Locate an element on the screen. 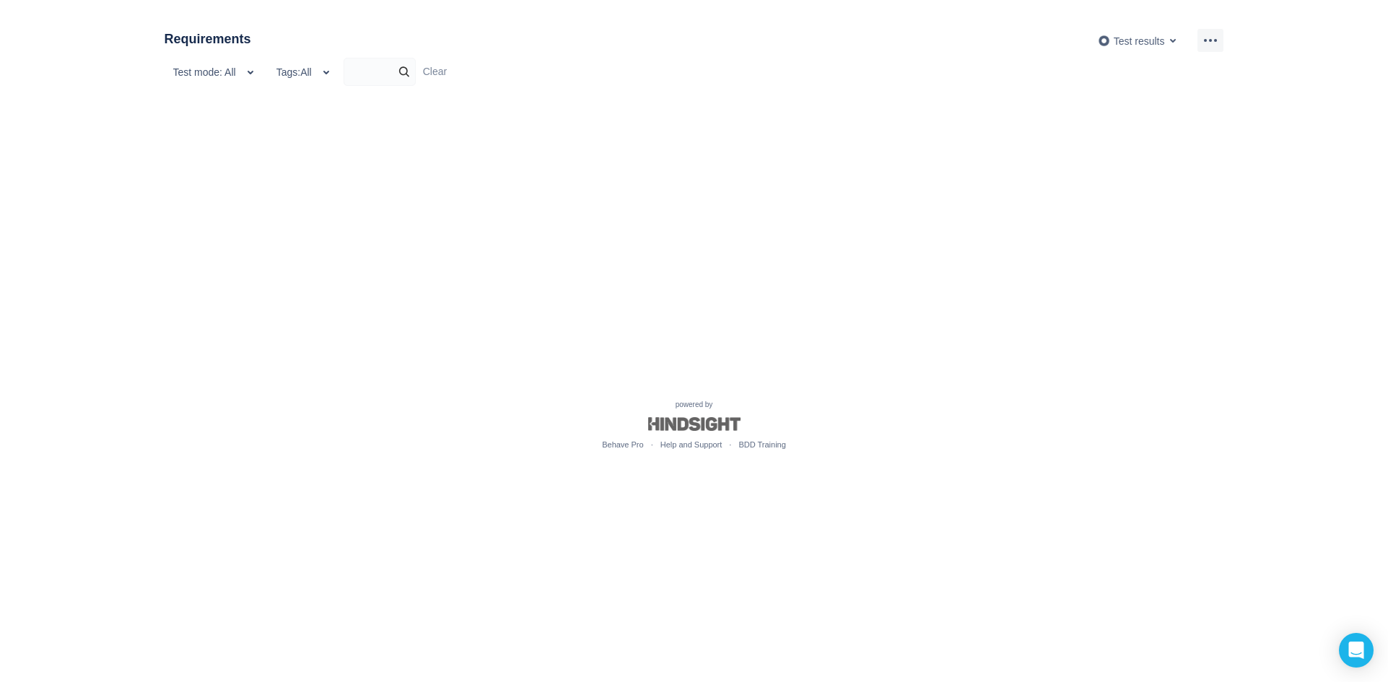 The height and width of the screenshot is (682, 1388). span: Test results is located at coordinates (1139, 40).